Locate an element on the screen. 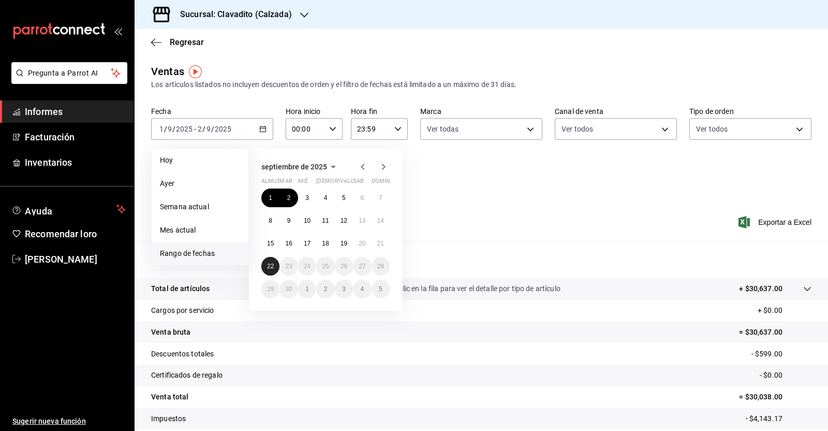 This screenshot has height=431, width=828. font: Mes actual is located at coordinates (178, 230).